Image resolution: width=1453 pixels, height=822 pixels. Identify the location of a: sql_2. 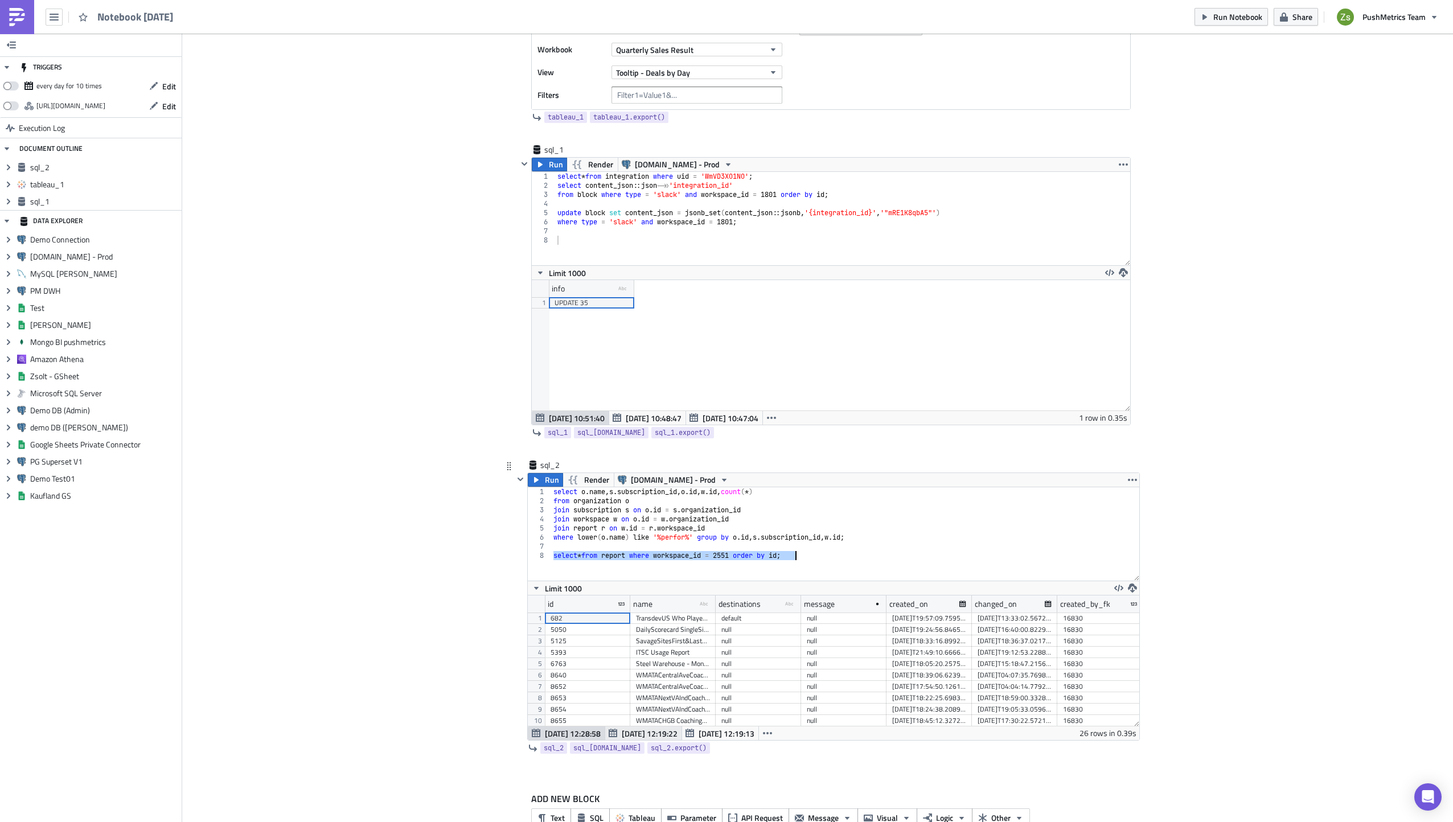
(553, 748).